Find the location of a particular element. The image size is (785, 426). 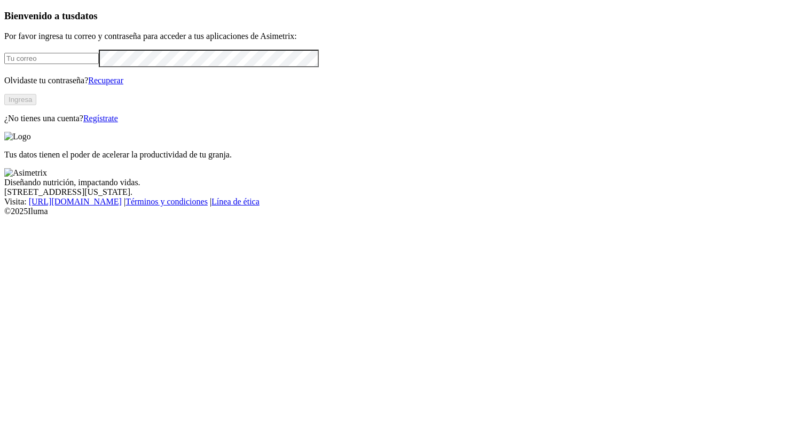

a: Regístrate is located at coordinates (100, 118).